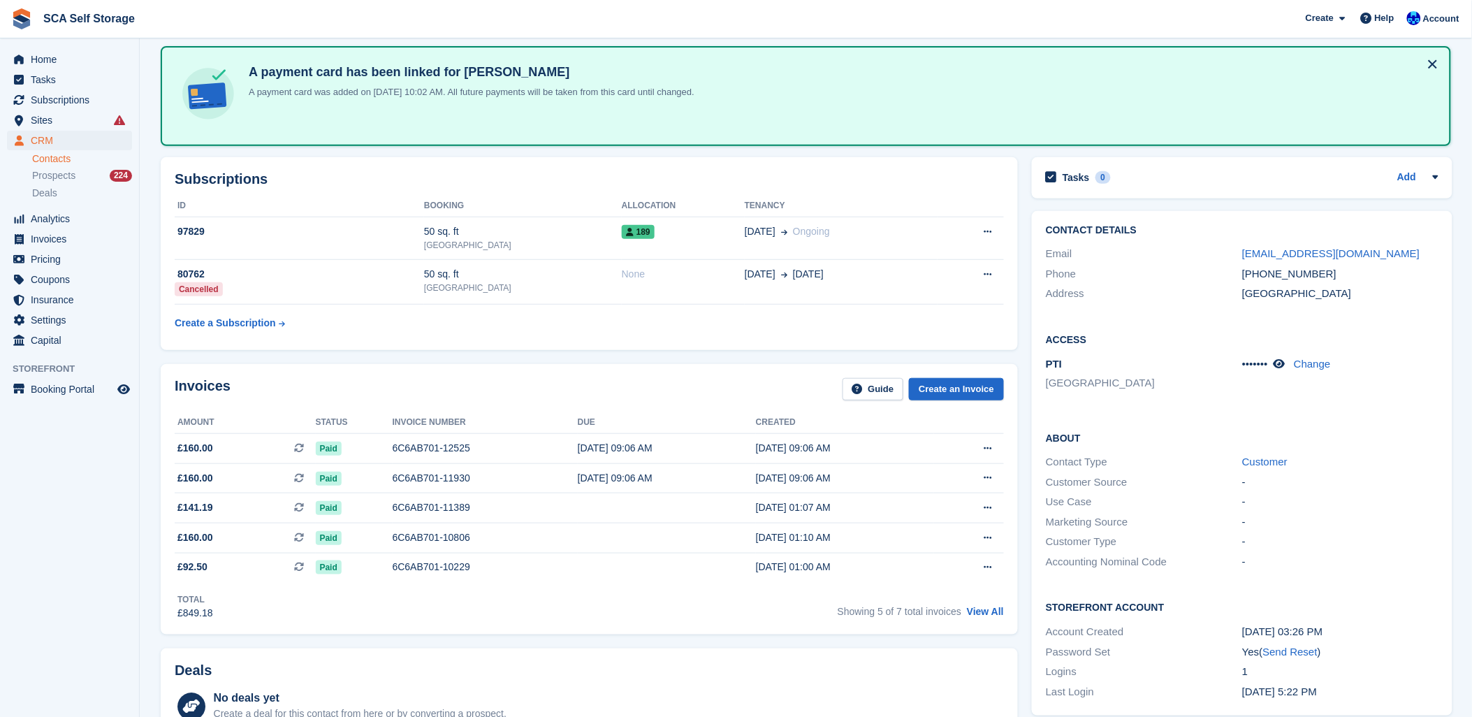 The image size is (1472, 717). What do you see at coordinates (1242, 231) in the screenshot?
I see `h2: Contact Details` at bounding box center [1242, 231].